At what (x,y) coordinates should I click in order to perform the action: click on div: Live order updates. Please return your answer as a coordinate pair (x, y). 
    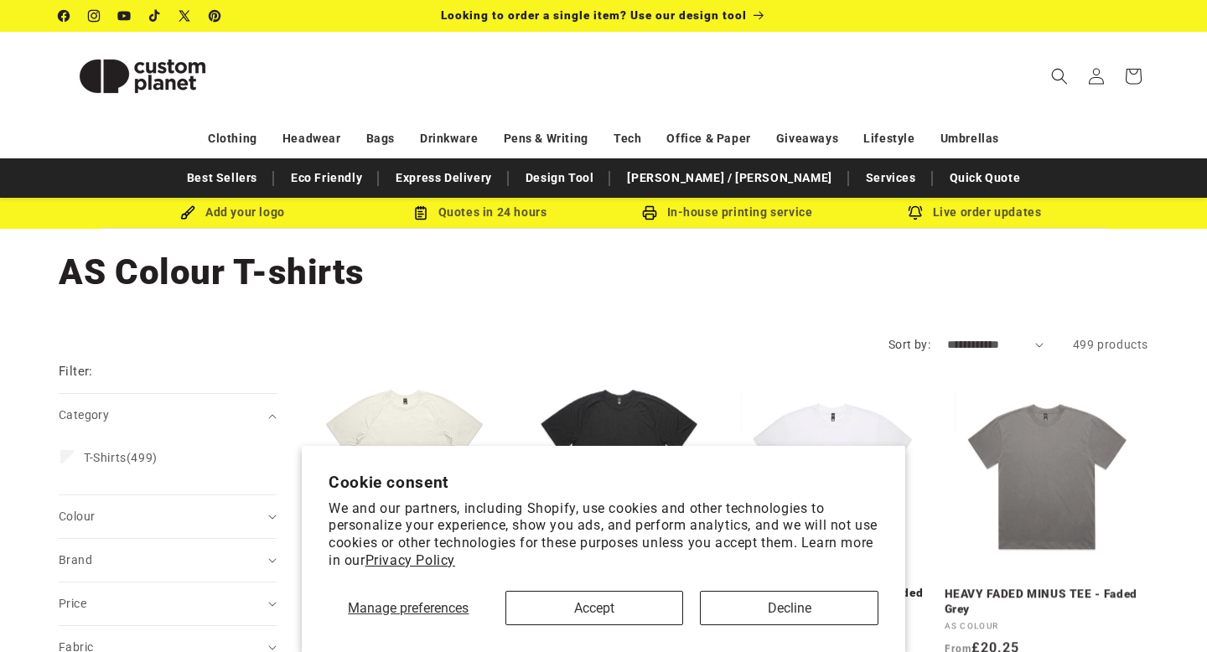
    Looking at the image, I should click on (974, 212).